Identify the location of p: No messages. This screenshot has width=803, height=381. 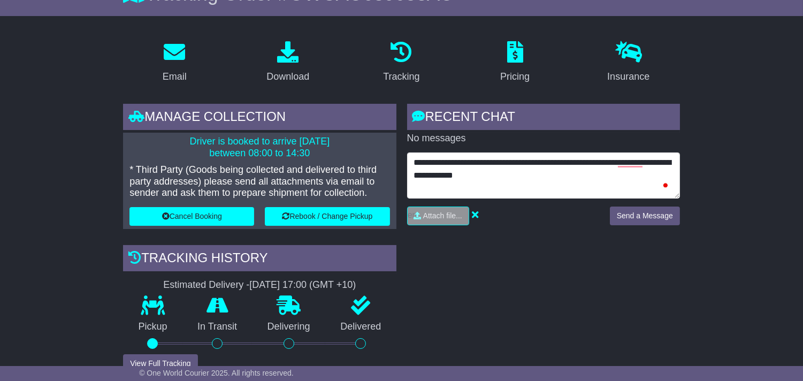
(543, 139).